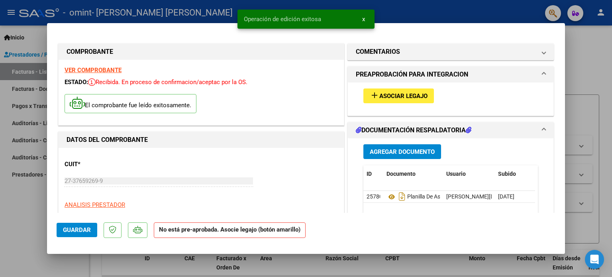 This screenshot has width=612, height=277. I want to click on strong: COMPROBANTE, so click(90, 51).